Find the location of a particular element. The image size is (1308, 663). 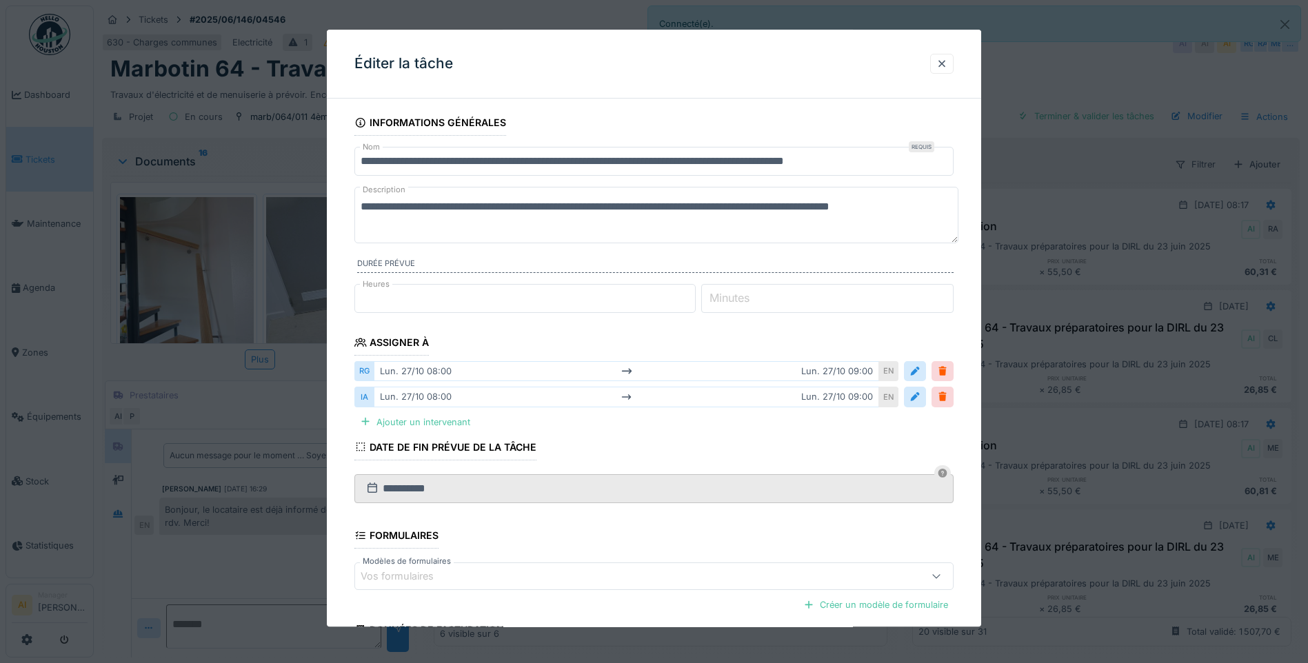

div: Données de facturation is located at coordinates (429, 632).